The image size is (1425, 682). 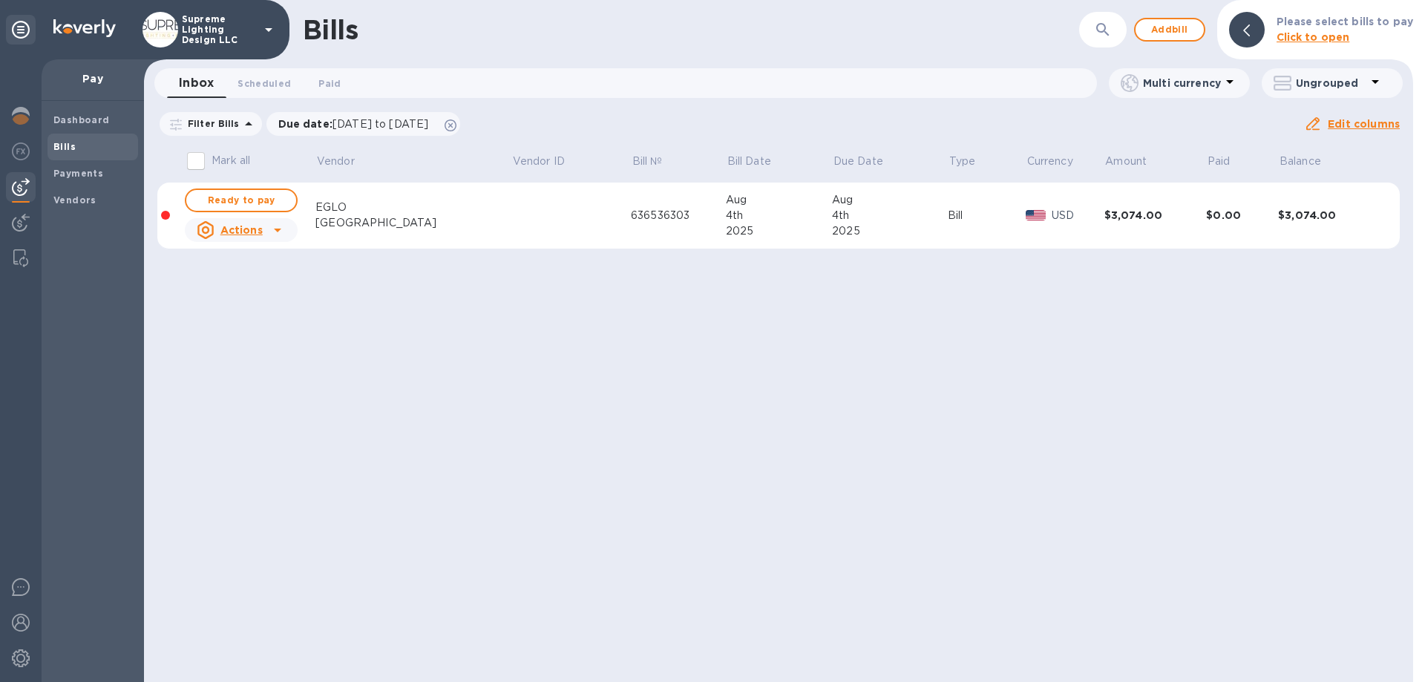 What do you see at coordinates (219, 30) in the screenshot?
I see `p: Supreme Lighting Design LLC` at bounding box center [219, 30].